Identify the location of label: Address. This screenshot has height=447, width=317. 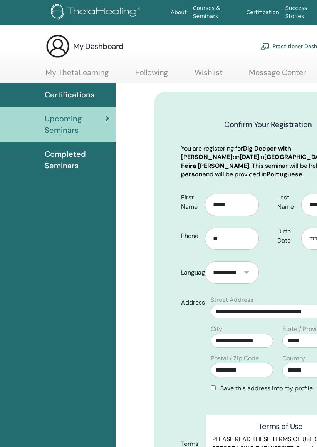
(190, 302).